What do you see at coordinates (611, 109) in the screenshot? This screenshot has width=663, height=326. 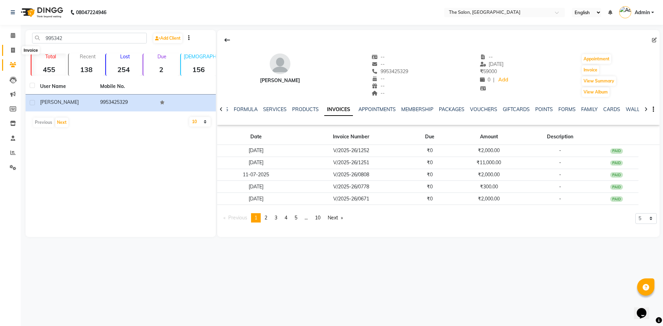 I see `a: CARDS` at bounding box center [611, 109].